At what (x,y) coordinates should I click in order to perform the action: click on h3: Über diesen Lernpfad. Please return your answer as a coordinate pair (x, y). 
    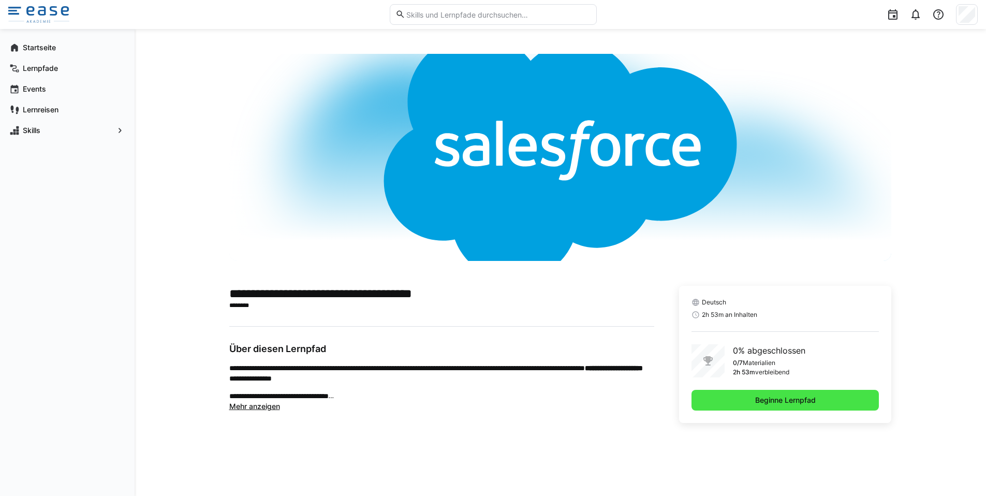
    Looking at the image, I should click on (442, 349).